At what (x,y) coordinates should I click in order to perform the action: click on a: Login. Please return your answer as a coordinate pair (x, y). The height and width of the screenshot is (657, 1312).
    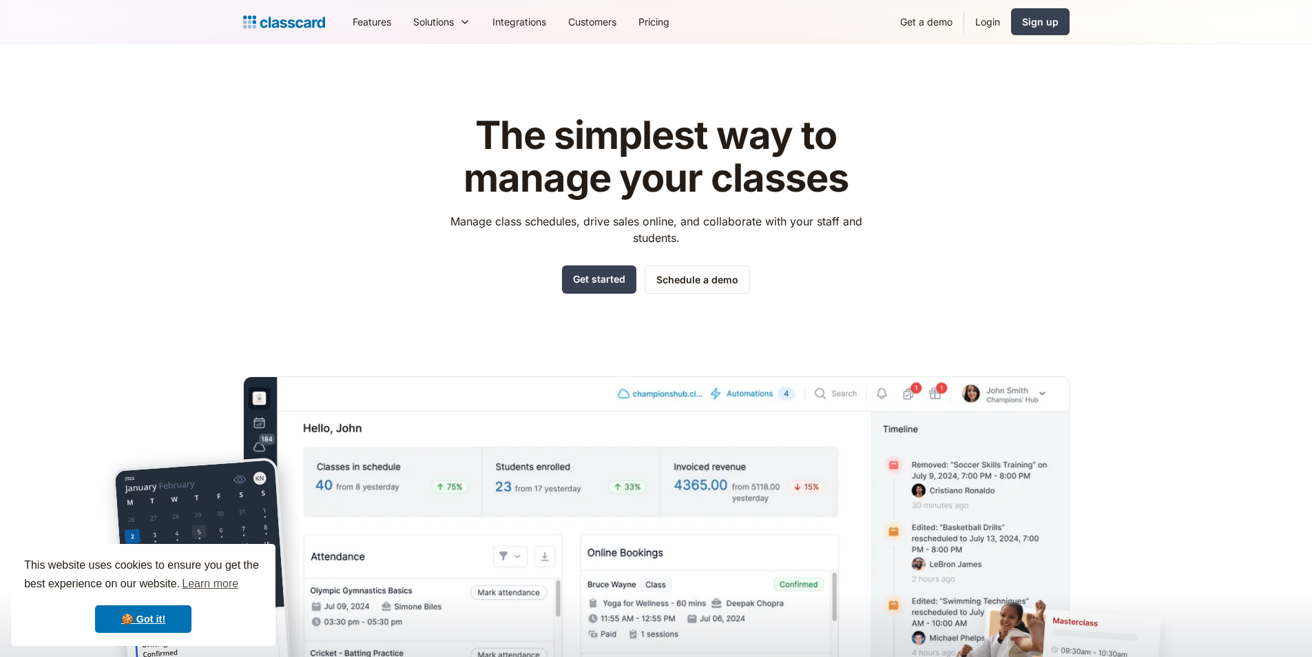
    Looking at the image, I should click on (988, 21).